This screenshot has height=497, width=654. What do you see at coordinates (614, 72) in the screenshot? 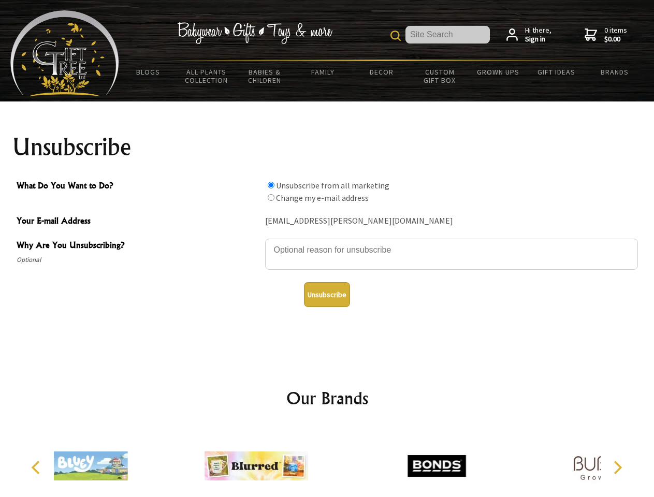
I see `a: Brands` at bounding box center [614, 72].